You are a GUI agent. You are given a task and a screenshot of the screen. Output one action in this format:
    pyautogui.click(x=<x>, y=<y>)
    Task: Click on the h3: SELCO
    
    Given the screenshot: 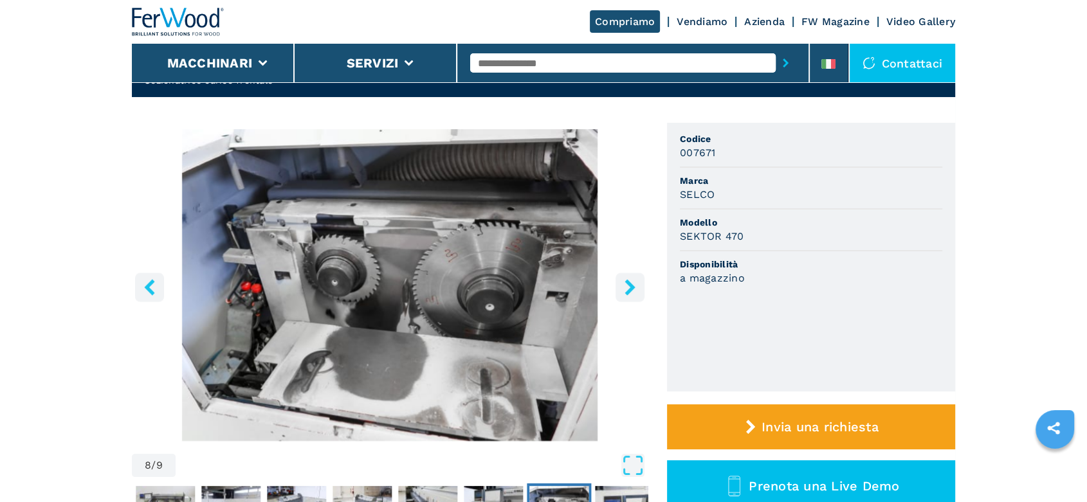 What is the action you would take?
    pyautogui.click(x=697, y=194)
    